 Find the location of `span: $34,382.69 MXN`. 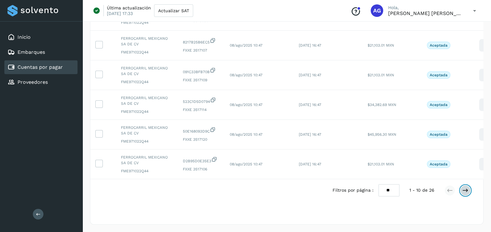

span: $34,382.69 MXN is located at coordinates (382, 105).